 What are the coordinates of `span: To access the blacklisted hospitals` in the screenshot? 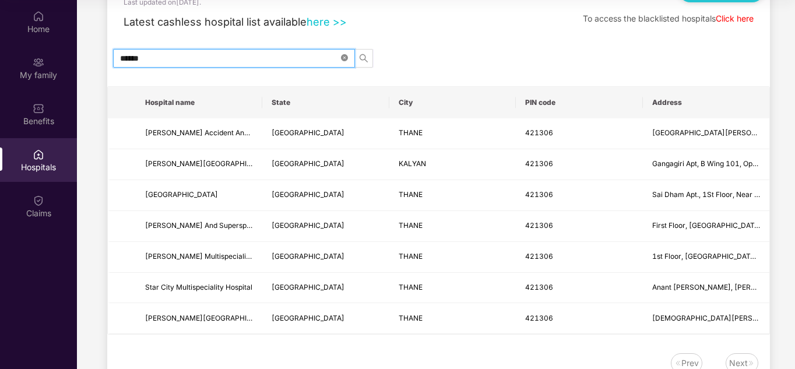 It's located at (650, 18).